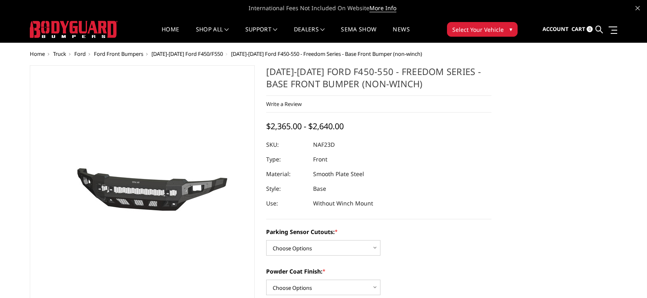 This screenshot has height=298, width=647. What do you see at coordinates (343, 204) in the screenshot?
I see `dd: Without Winch Mount` at bounding box center [343, 204].